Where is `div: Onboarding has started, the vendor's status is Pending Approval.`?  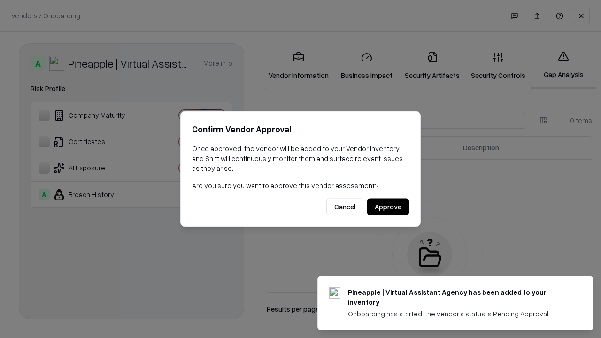 div: Onboarding has started, the vendor's status is Pending Approval. is located at coordinates (460, 314).